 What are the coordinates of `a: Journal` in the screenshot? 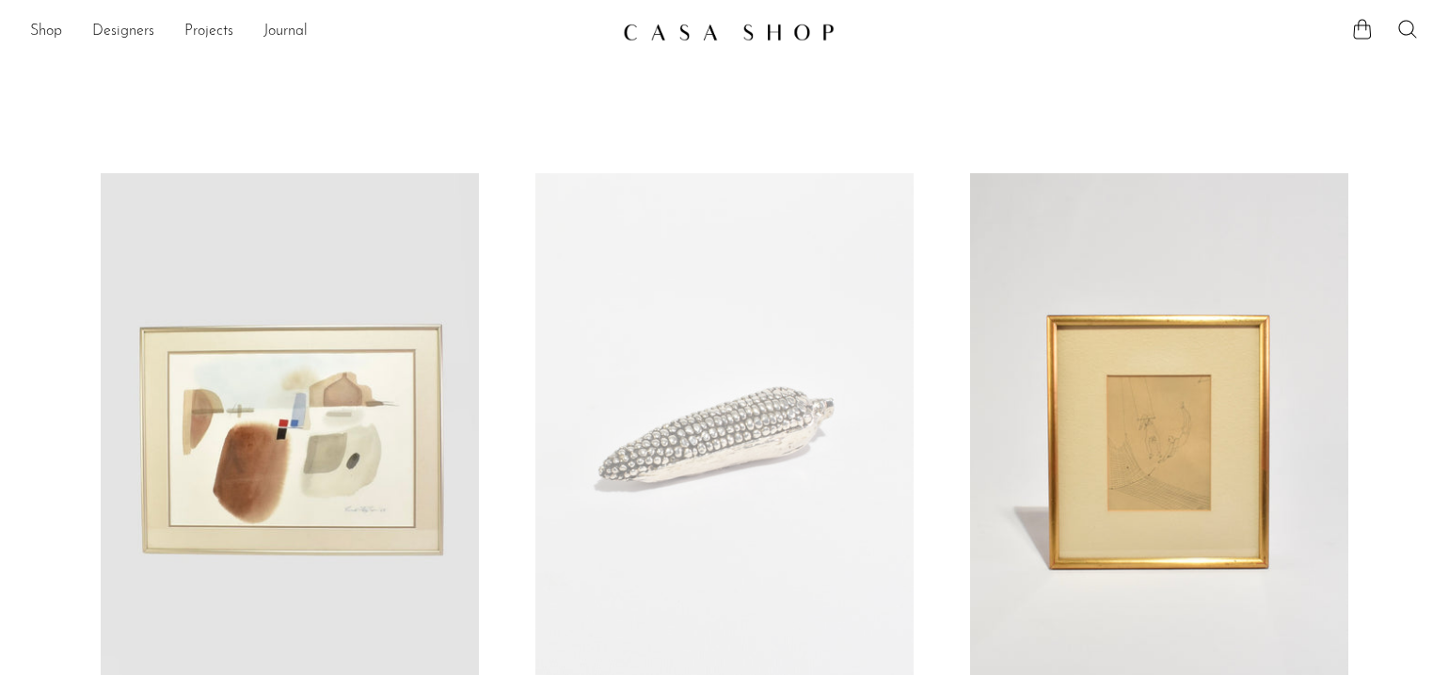 It's located at (285, 32).